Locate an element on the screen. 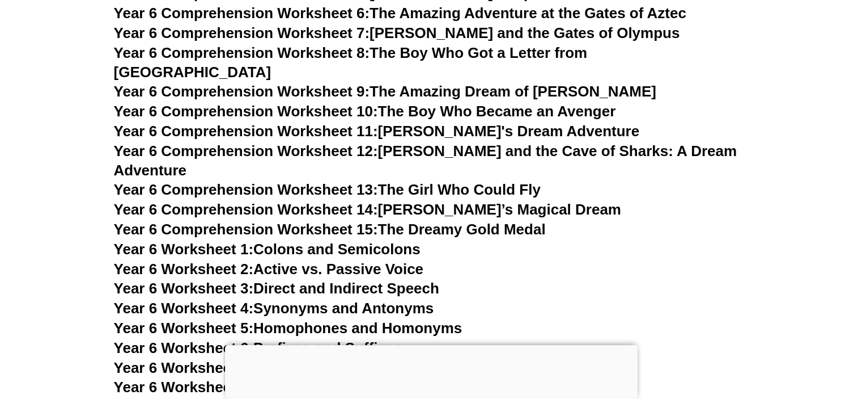 This screenshot has height=399, width=862. span: Year 6 Comprehension Worksheet 7: is located at coordinates (242, 33).